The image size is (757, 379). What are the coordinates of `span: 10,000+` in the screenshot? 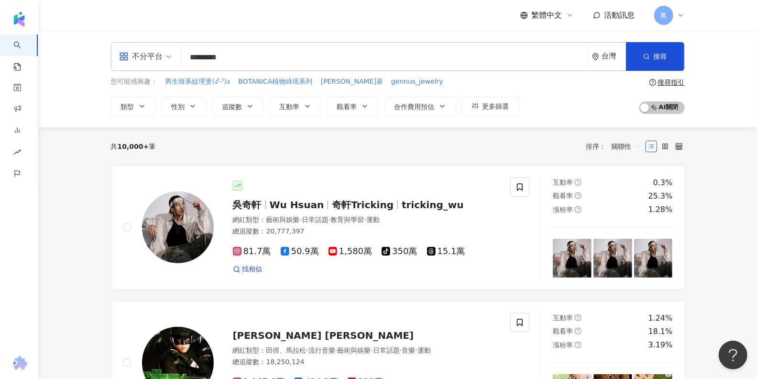 It's located at (133, 146).